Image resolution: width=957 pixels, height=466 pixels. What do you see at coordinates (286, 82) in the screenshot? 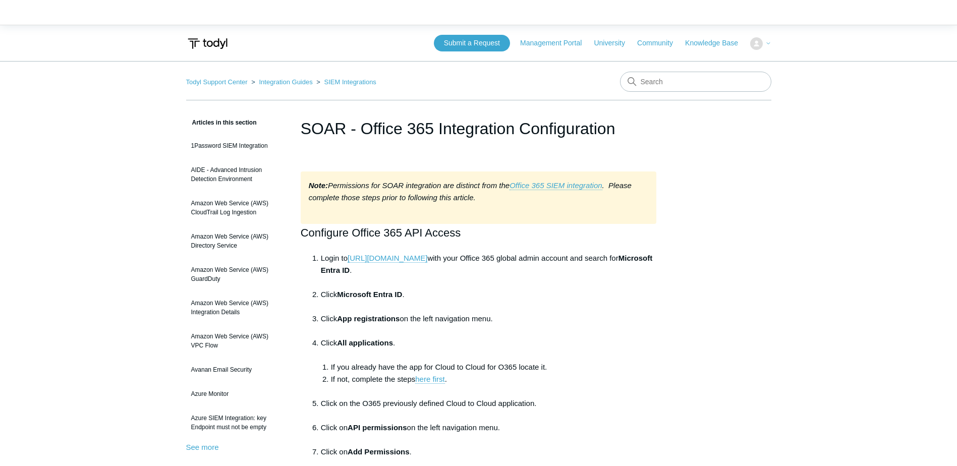
I see `a: Integration Guides` at bounding box center [286, 82].